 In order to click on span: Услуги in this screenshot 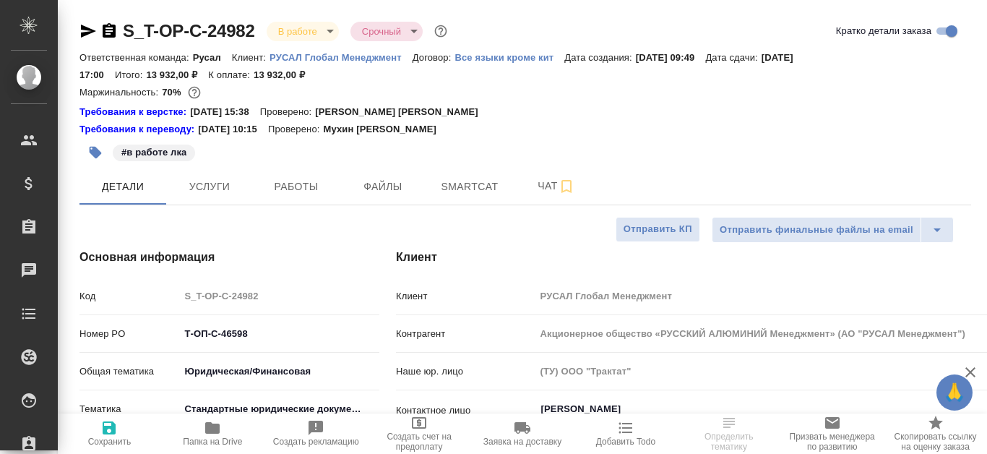, I will do `click(210, 186)`.